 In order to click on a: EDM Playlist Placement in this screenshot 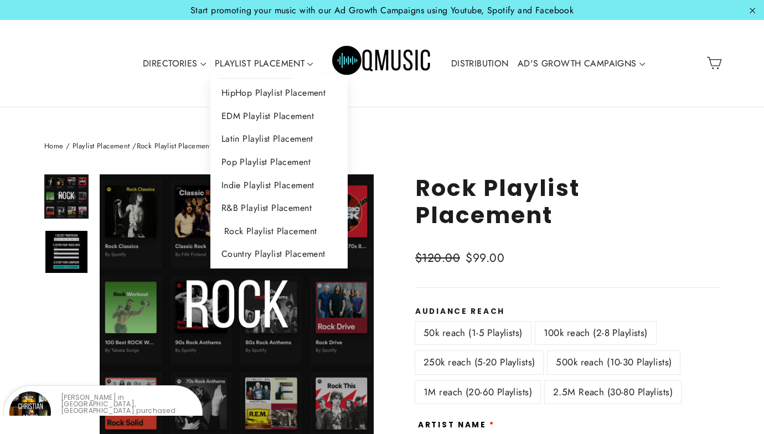, I will do `click(279, 116)`.